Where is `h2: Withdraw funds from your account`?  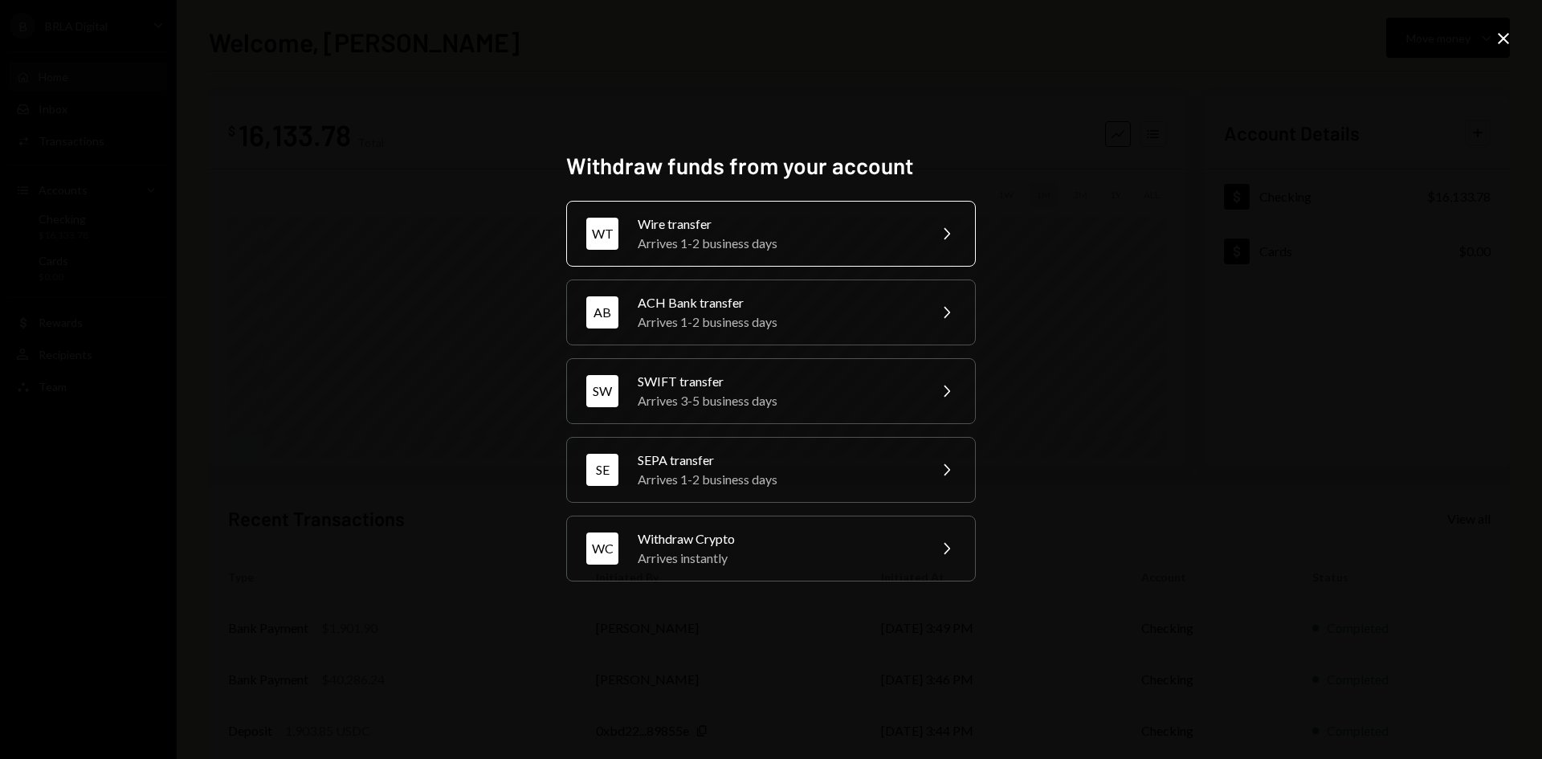 h2: Withdraw funds from your account is located at coordinates (771, 165).